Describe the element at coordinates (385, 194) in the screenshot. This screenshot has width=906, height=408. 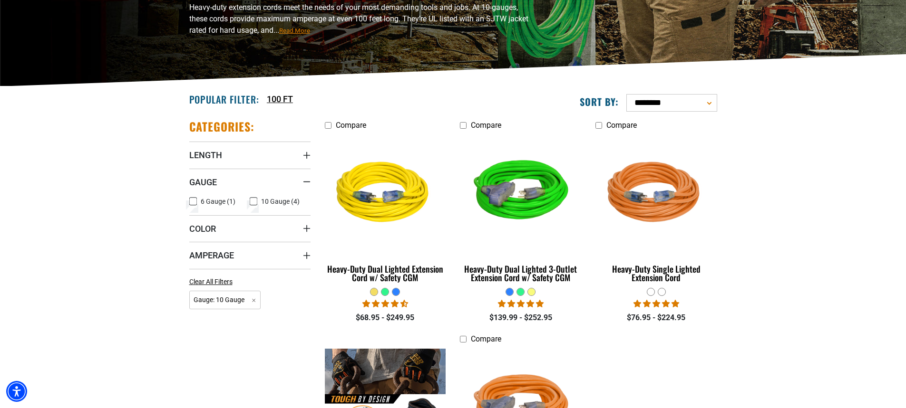
I see `img: yellow` at that location.